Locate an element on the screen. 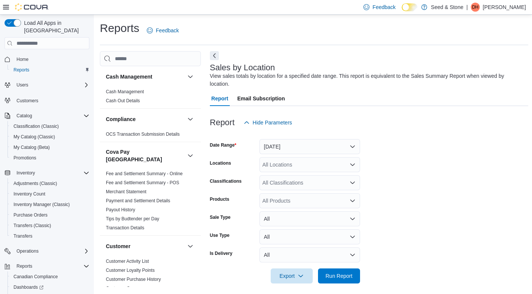  span: My Catalog (Beta) is located at coordinates (32, 147).